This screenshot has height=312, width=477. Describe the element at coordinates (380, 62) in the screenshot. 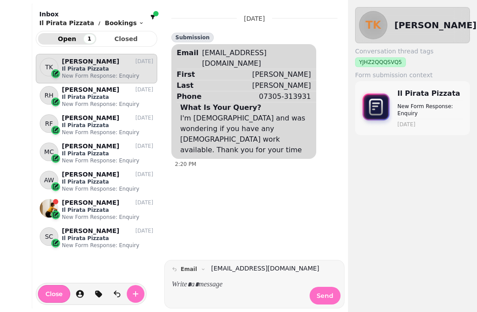

I see `div: YJHZ2QQQSVQ5` at that location.